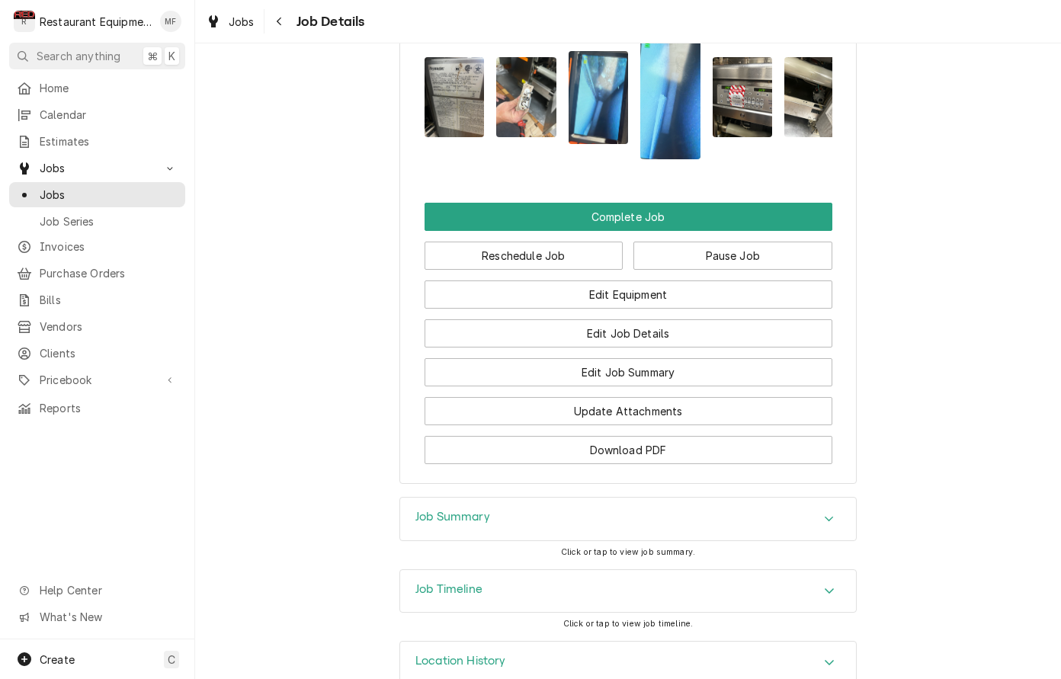 The height and width of the screenshot is (679, 1061). What do you see at coordinates (328, 21) in the screenshot?
I see `span: Job Details` at bounding box center [328, 21].